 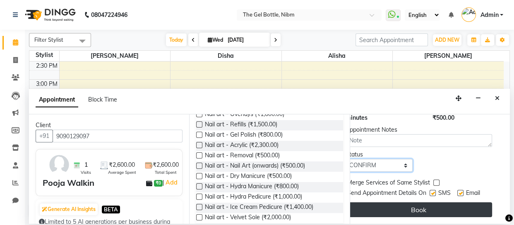 I want to click on span: 1, so click(x=86, y=165).